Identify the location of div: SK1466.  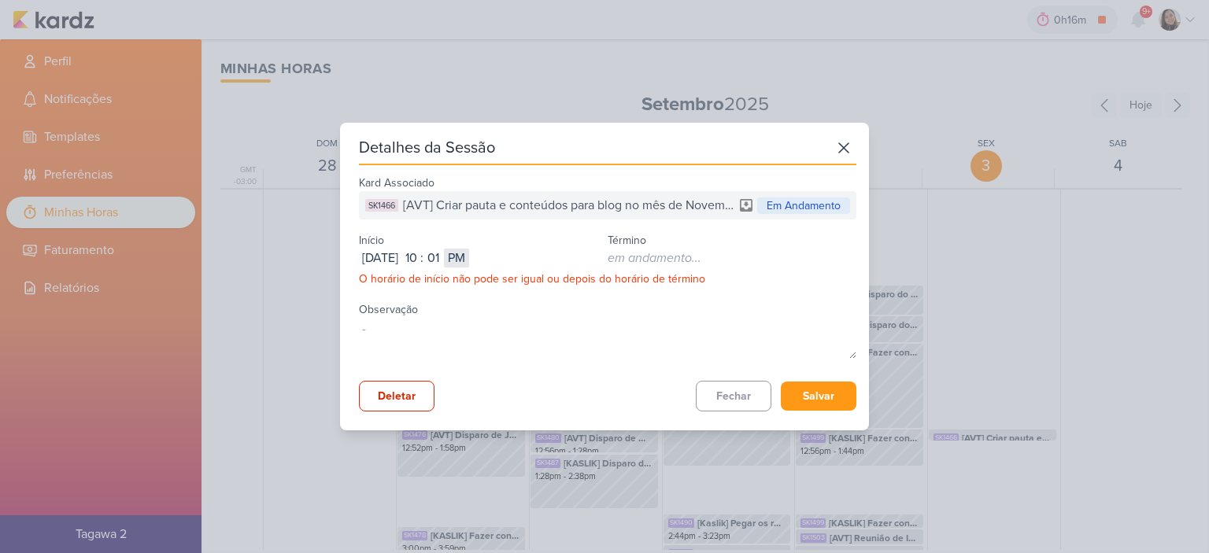
(382, 205).